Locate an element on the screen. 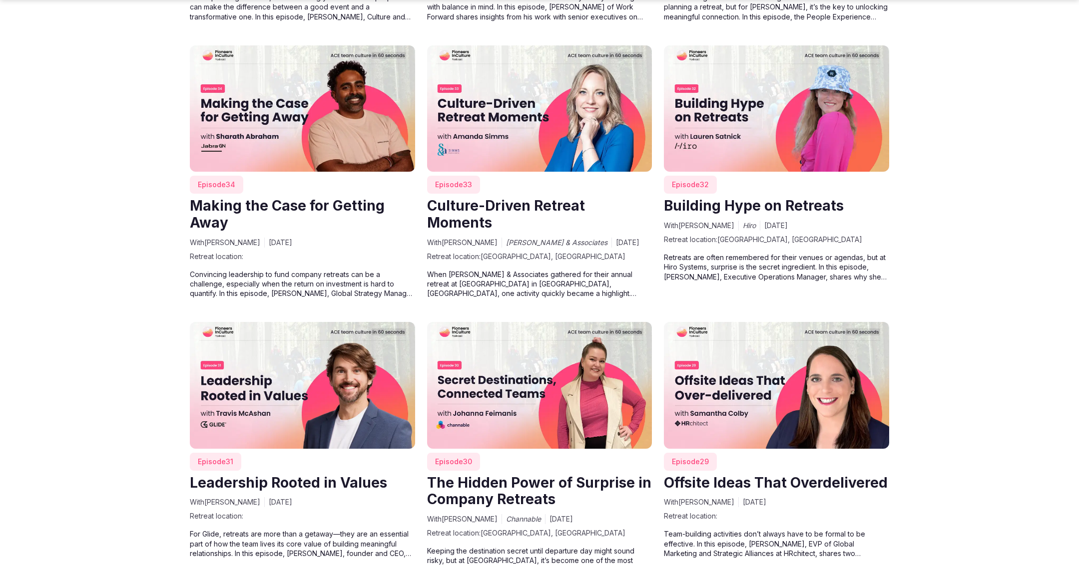 This screenshot has height=566, width=1079. img: Leadership Rooted in Values is located at coordinates (302, 385).